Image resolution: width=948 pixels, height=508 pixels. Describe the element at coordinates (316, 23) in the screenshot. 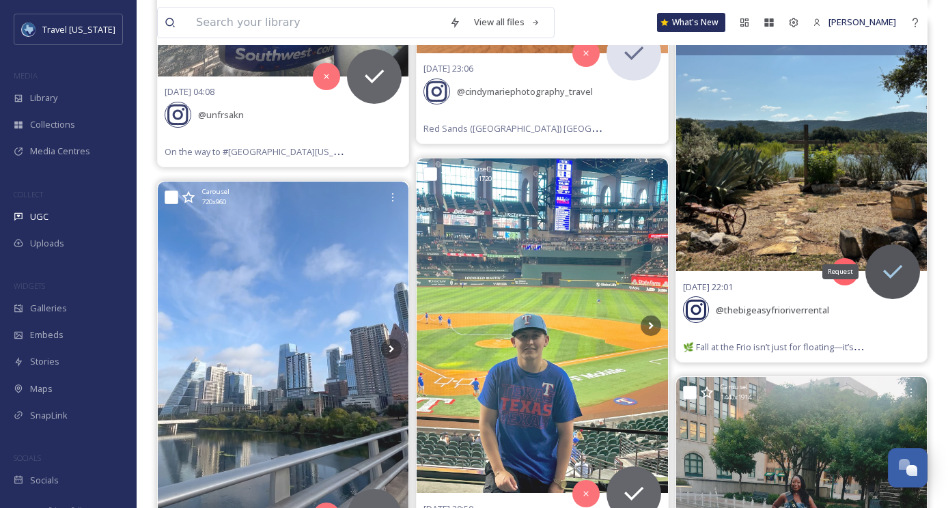

I see `input: Search your library` at that location.